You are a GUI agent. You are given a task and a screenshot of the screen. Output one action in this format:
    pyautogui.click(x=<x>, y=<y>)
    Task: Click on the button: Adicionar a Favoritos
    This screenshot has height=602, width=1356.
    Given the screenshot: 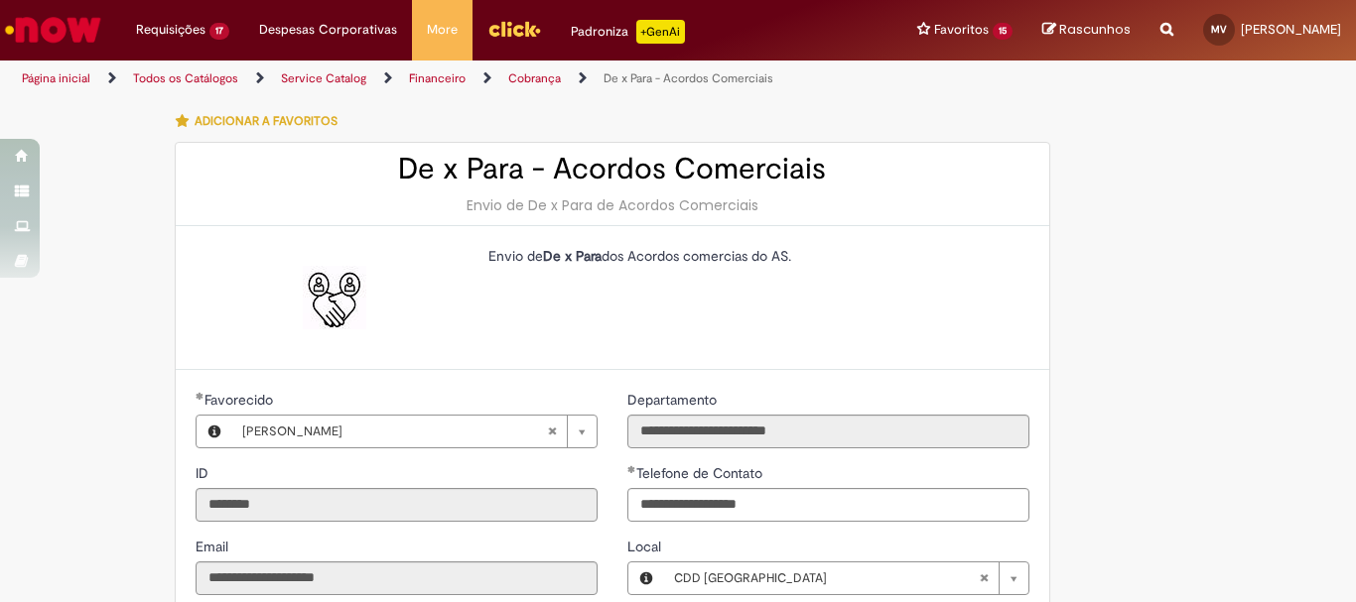 What is the action you would take?
    pyautogui.click(x=261, y=121)
    